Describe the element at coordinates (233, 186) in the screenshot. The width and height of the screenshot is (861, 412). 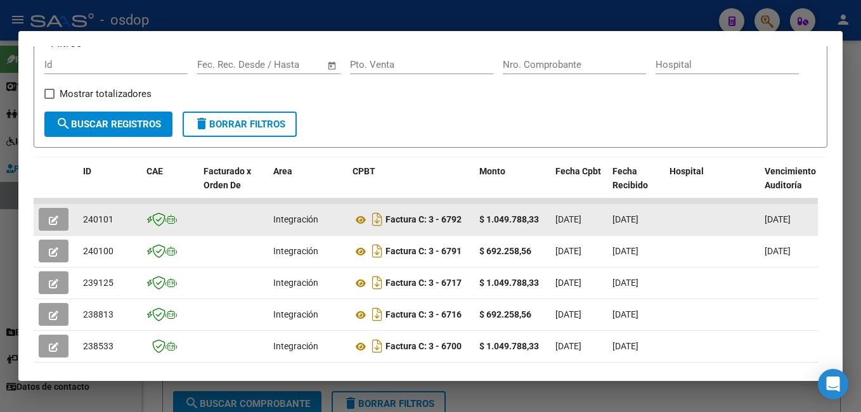
I see `datatable-header-cell: Facturado x Orden De` at that location.